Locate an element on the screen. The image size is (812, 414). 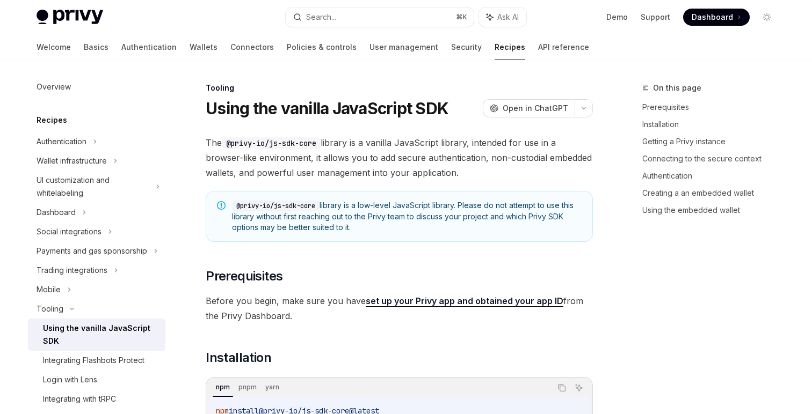
span: Ask AI is located at coordinates (508, 17).